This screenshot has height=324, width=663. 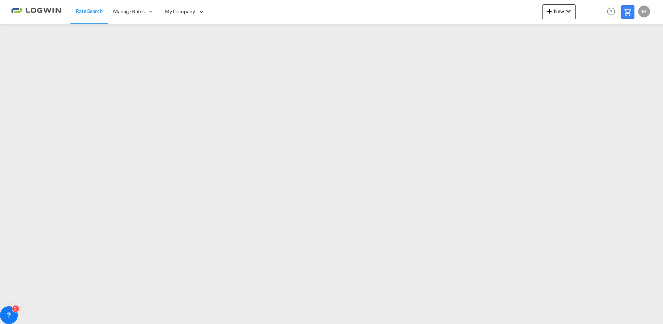 What do you see at coordinates (569, 11) in the screenshot?
I see `md-icon: icon-chevron-down` at bounding box center [569, 11].